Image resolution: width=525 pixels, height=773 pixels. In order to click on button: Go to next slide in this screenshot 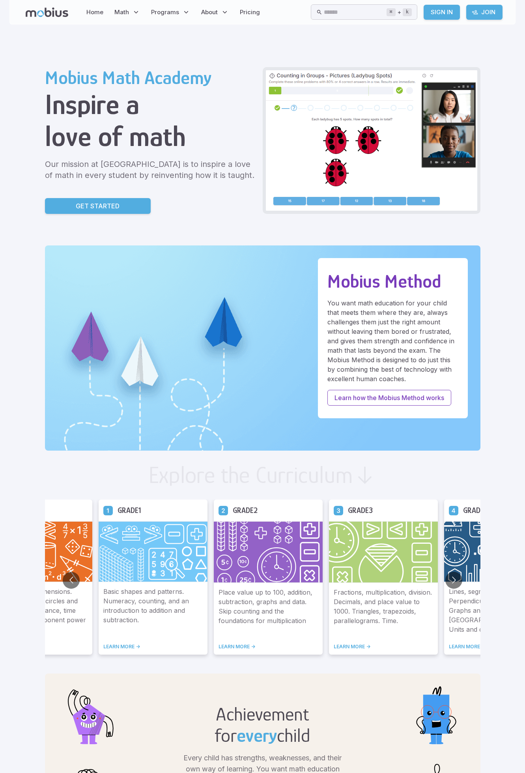, I will do `click(454, 580)`.